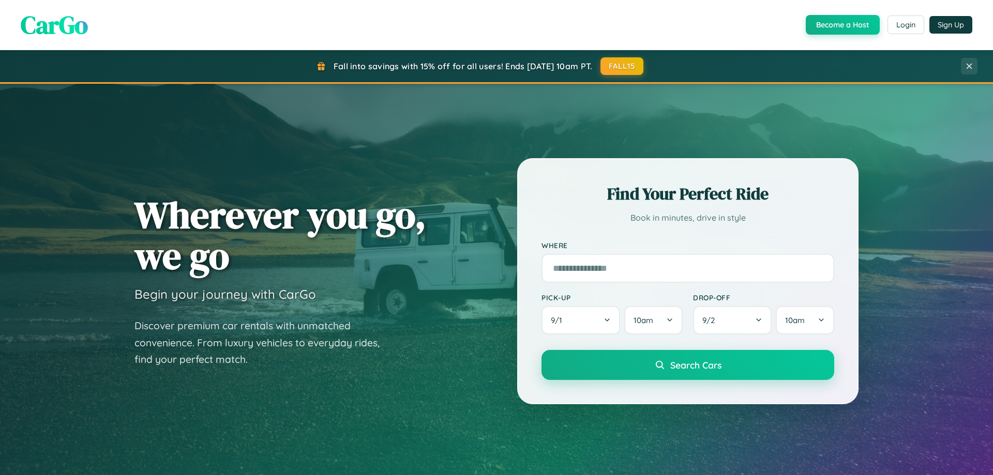  Describe the element at coordinates (951, 25) in the screenshot. I see `button: Sign Up` at that location.